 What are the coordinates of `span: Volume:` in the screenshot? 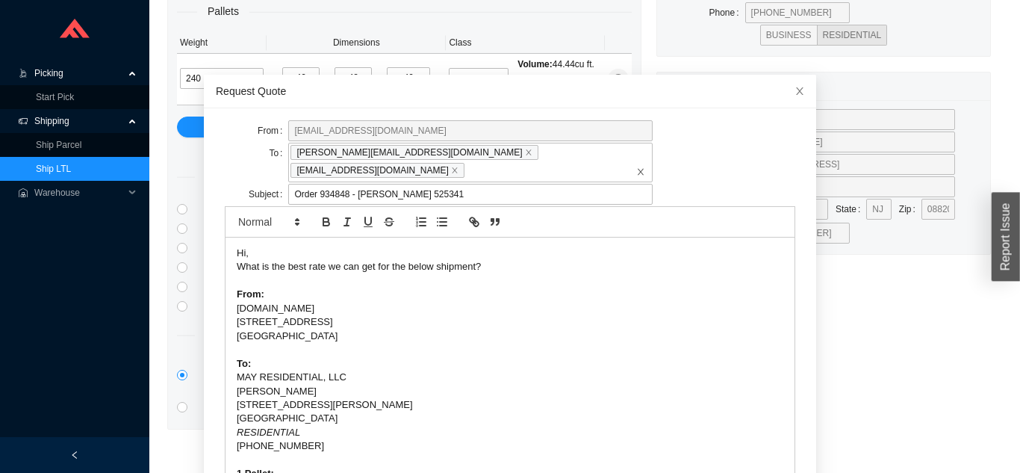 It's located at (535, 64).